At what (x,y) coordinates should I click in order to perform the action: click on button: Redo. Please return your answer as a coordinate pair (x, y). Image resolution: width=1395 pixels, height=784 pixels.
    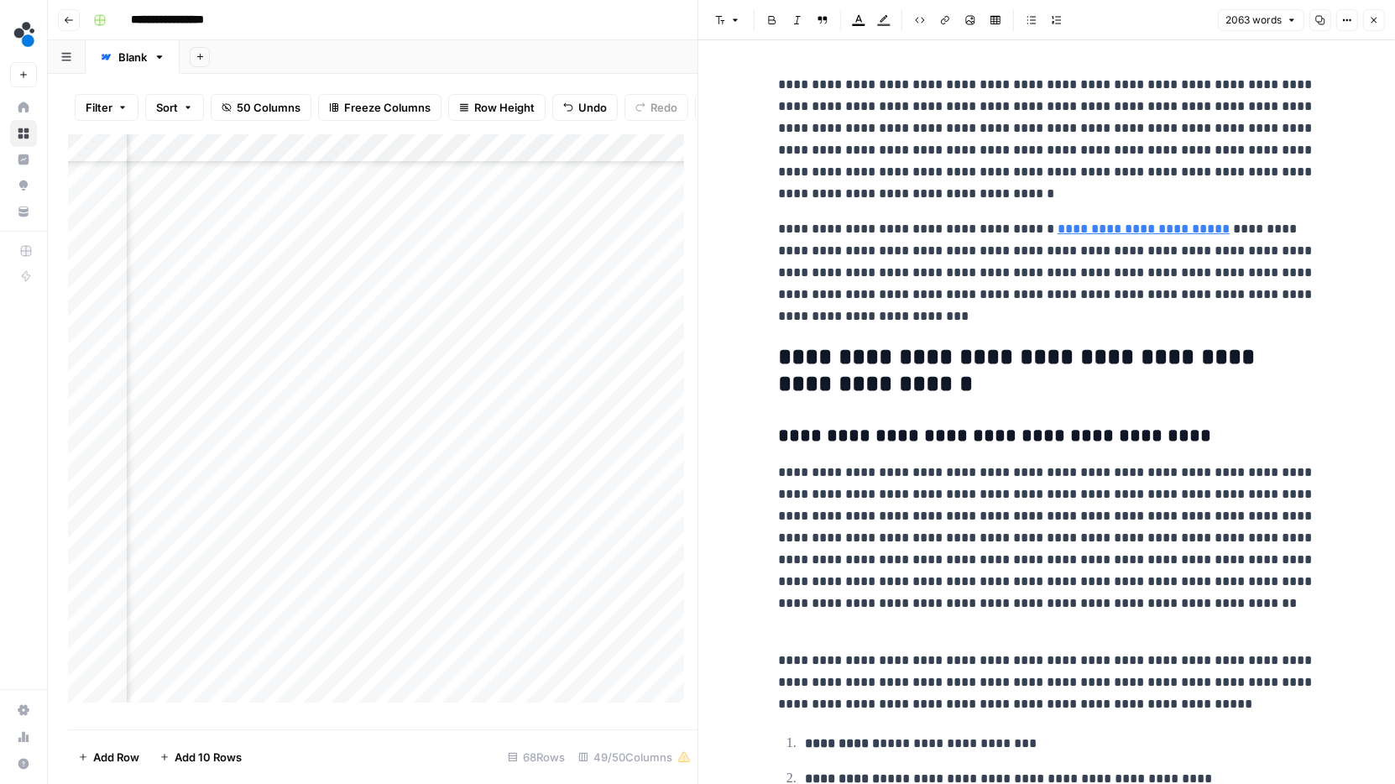
    Looking at the image, I should click on (656, 107).